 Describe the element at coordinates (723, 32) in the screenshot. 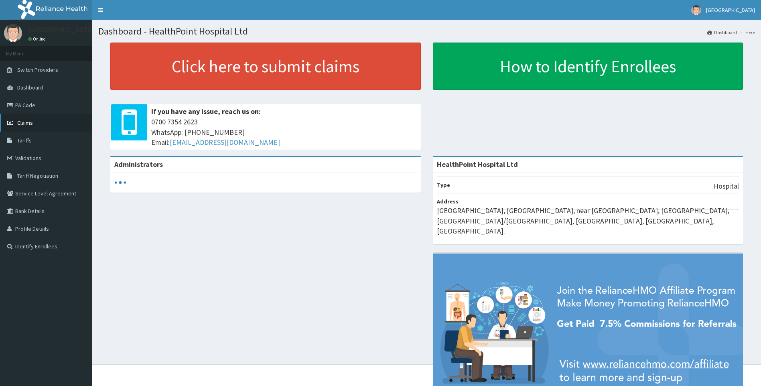

I see `a: Dashboard` at that location.